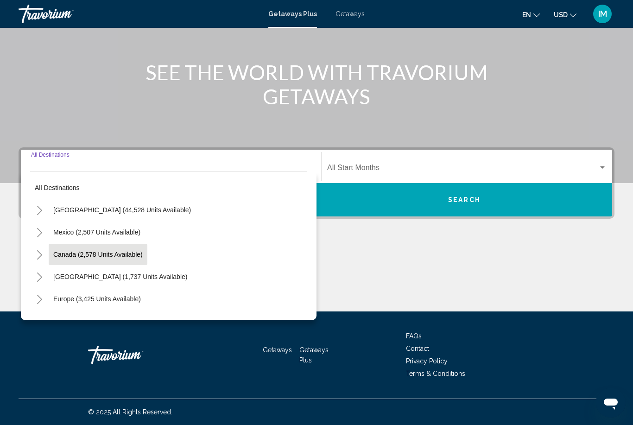 This screenshot has height=425, width=633. Describe the element at coordinates (39, 299) in the screenshot. I see `button: Toggle Europe (3,425 units available)` at that location.